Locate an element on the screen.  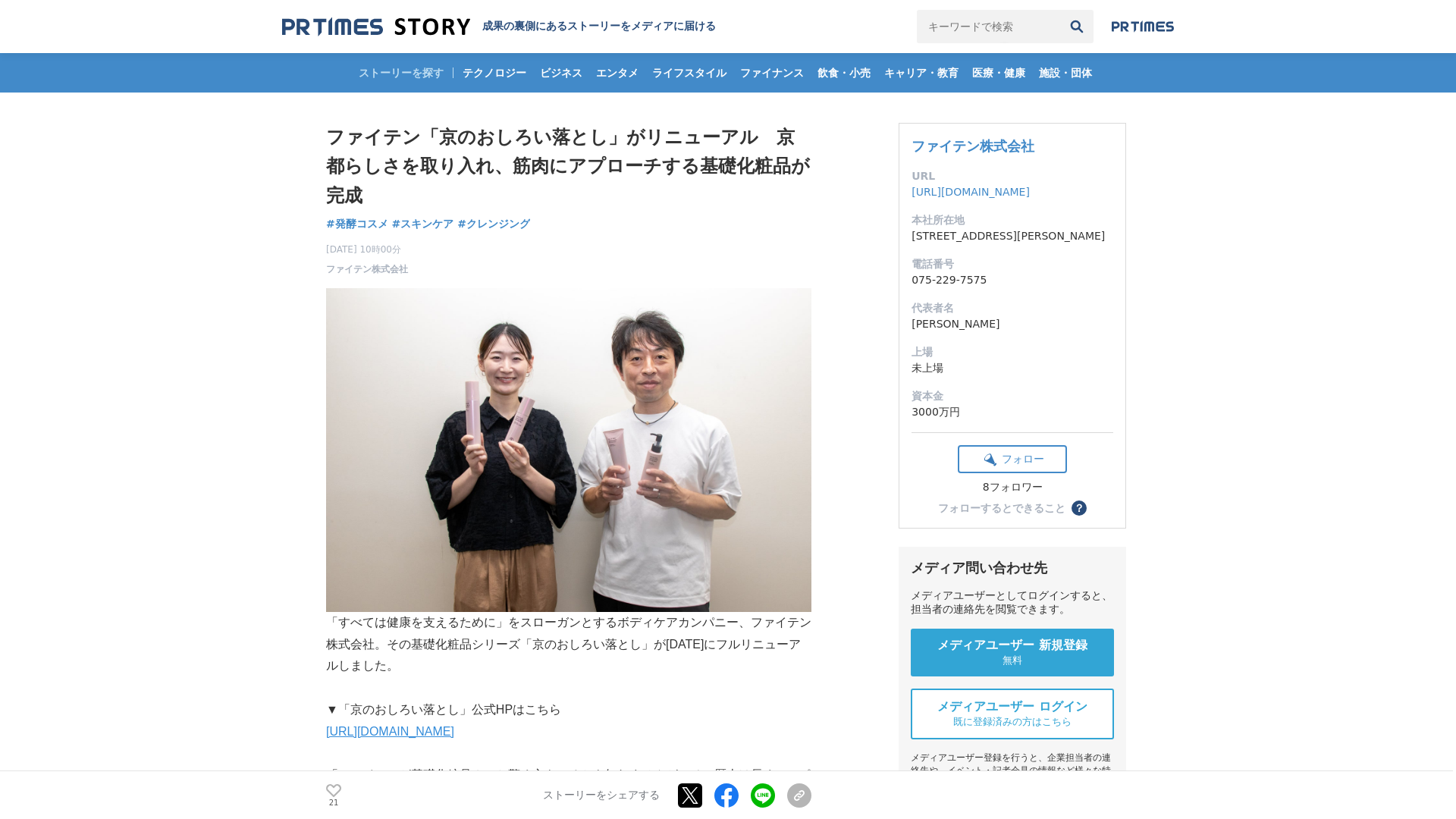
a: #スキンケア is located at coordinates (424, 224).